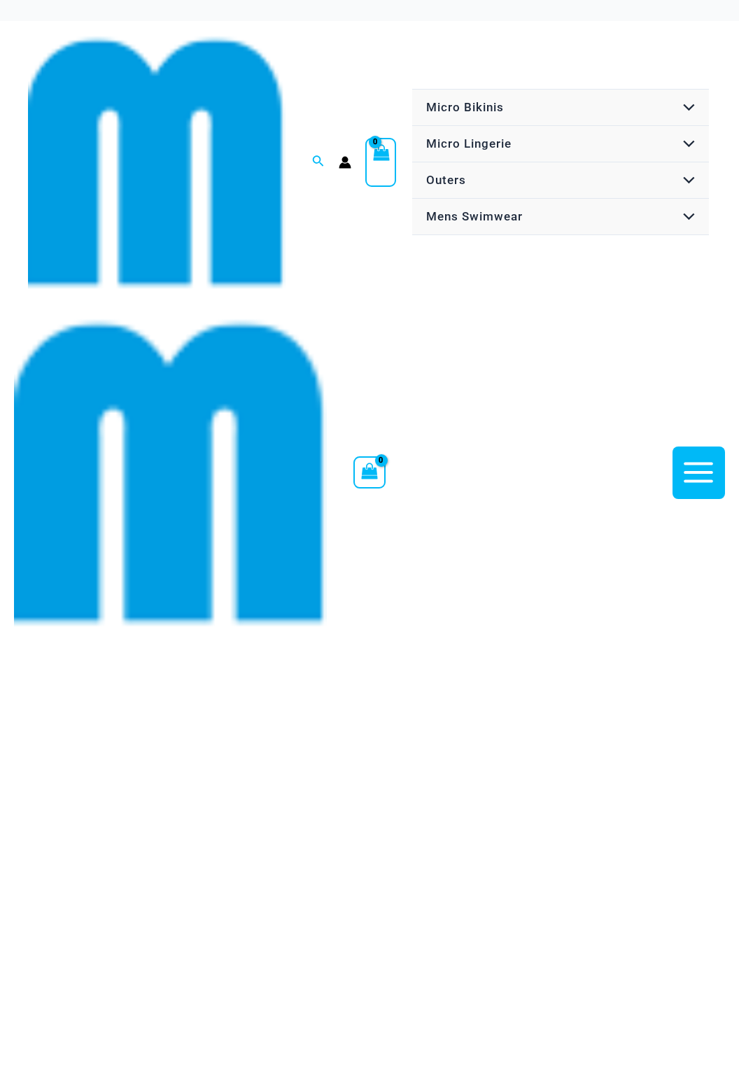 The image size is (739, 1075). Describe the element at coordinates (318, 162) in the screenshot. I see `a: Search icon link` at that location.